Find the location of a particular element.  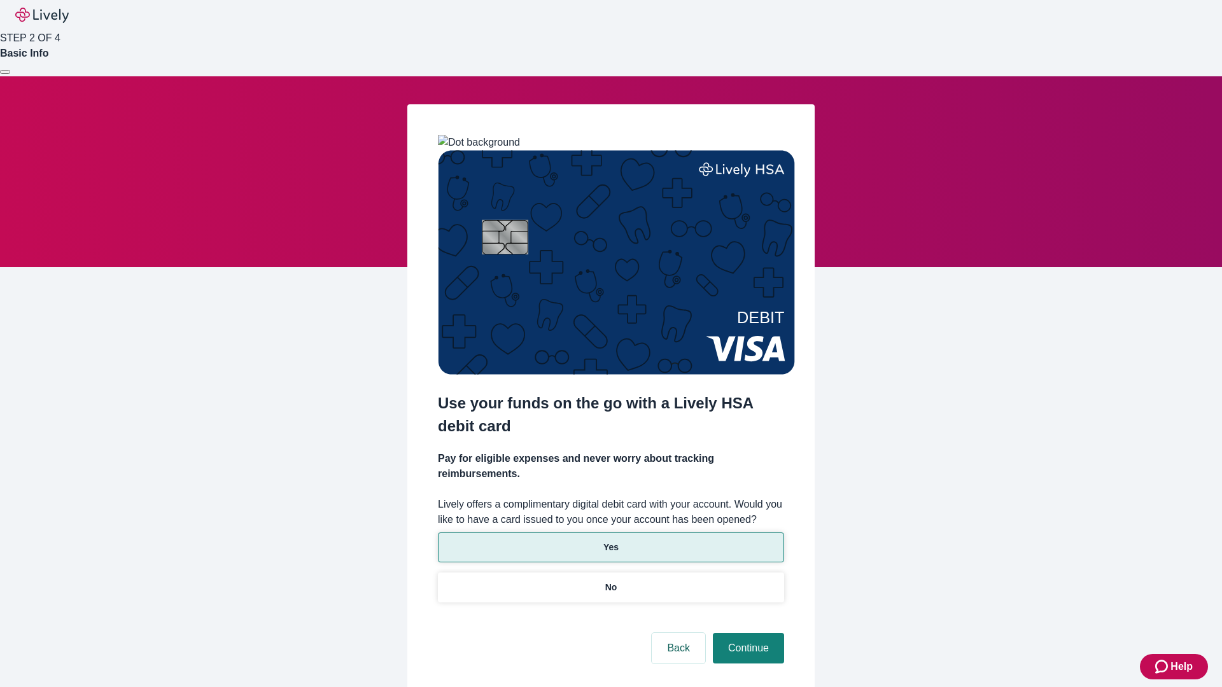

img: Lively is located at coordinates (42, 15).